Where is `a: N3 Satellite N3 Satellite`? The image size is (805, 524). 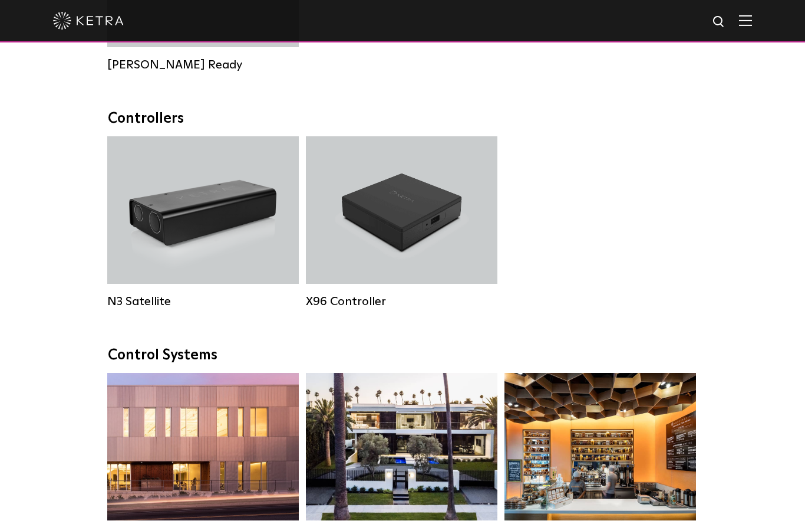
a: N3 Satellite N3 Satellite is located at coordinates (203, 222).